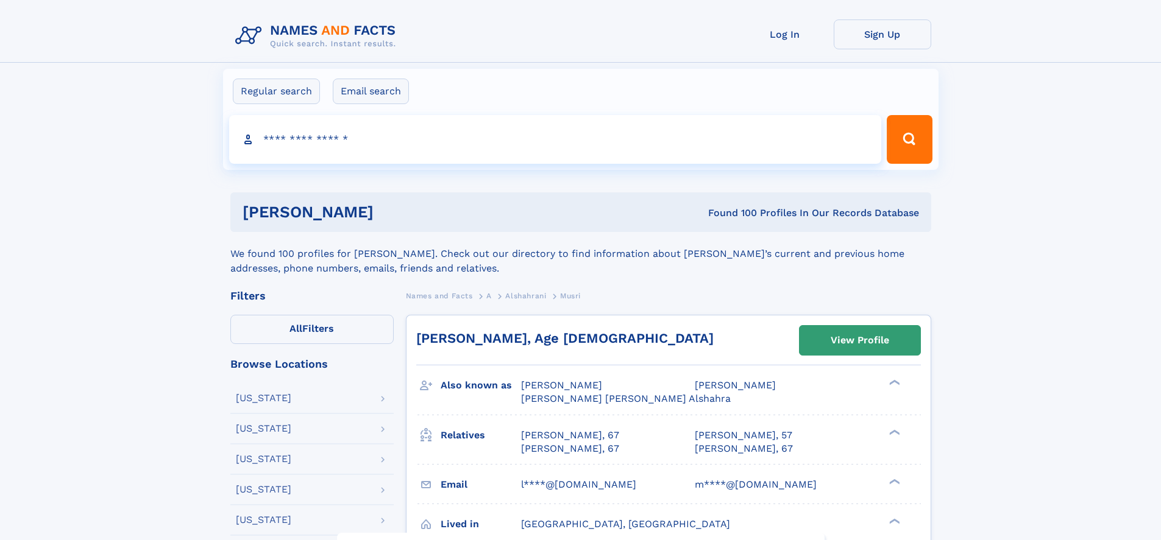 The height and width of the screenshot is (540, 1161). Describe the element at coordinates (481, 525) in the screenshot. I see `h3: Lived in` at that location.